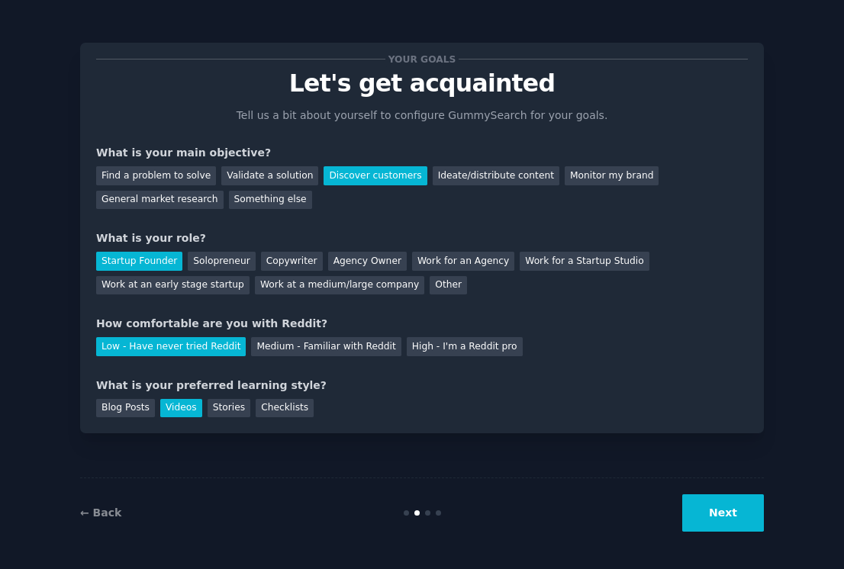  Describe the element at coordinates (270, 200) in the screenshot. I see `div: Something else` at that location.